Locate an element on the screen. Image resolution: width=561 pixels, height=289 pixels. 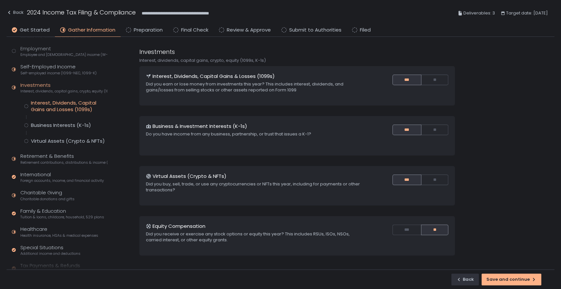
button: Save and continue is located at coordinates (511, 279).